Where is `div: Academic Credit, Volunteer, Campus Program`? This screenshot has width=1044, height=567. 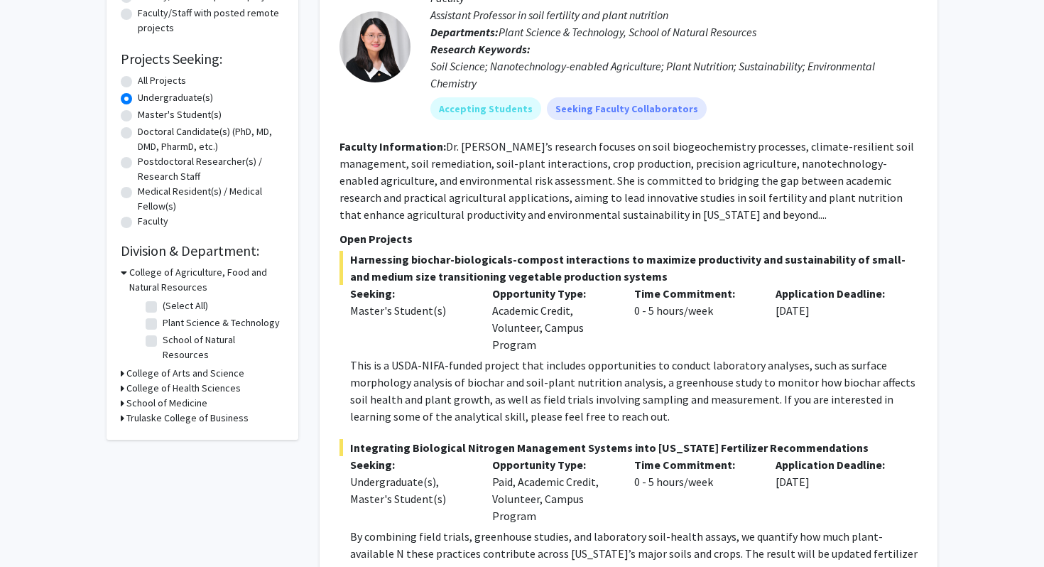
div: Academic Credit, Volunteer, Campus Program is located at coordinates (553, 319).